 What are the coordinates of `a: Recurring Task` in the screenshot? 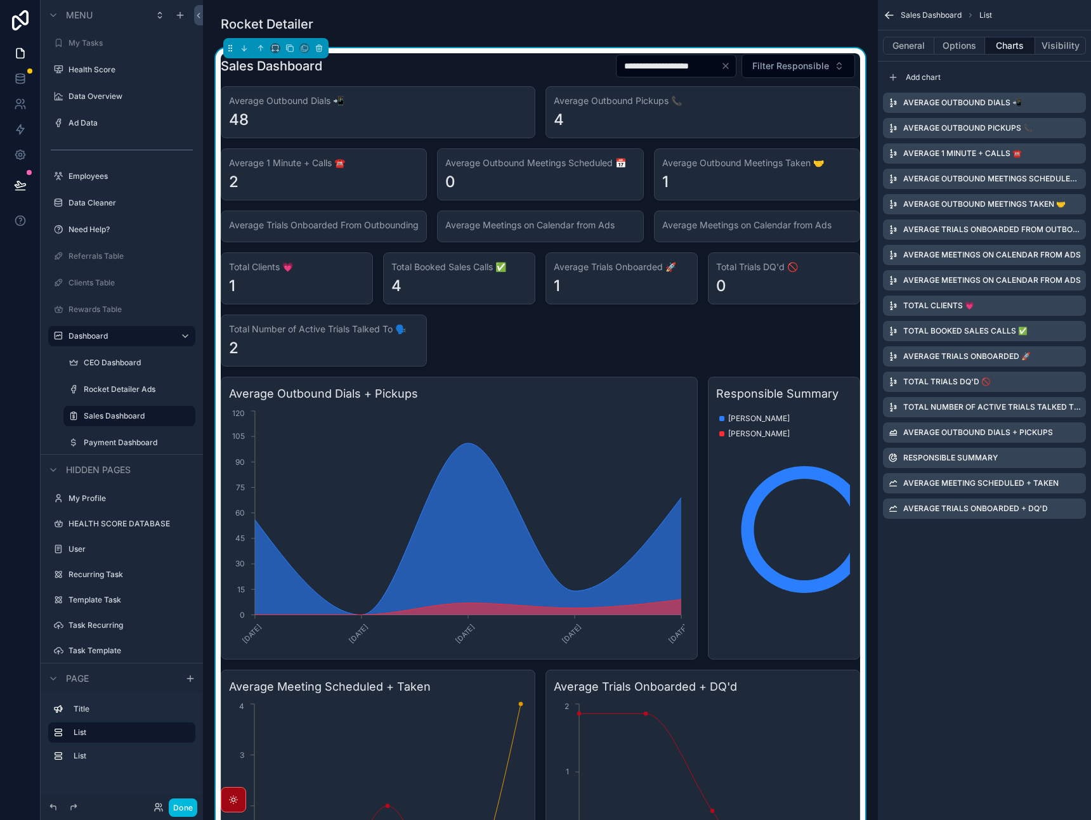 It's located at (128, 575).